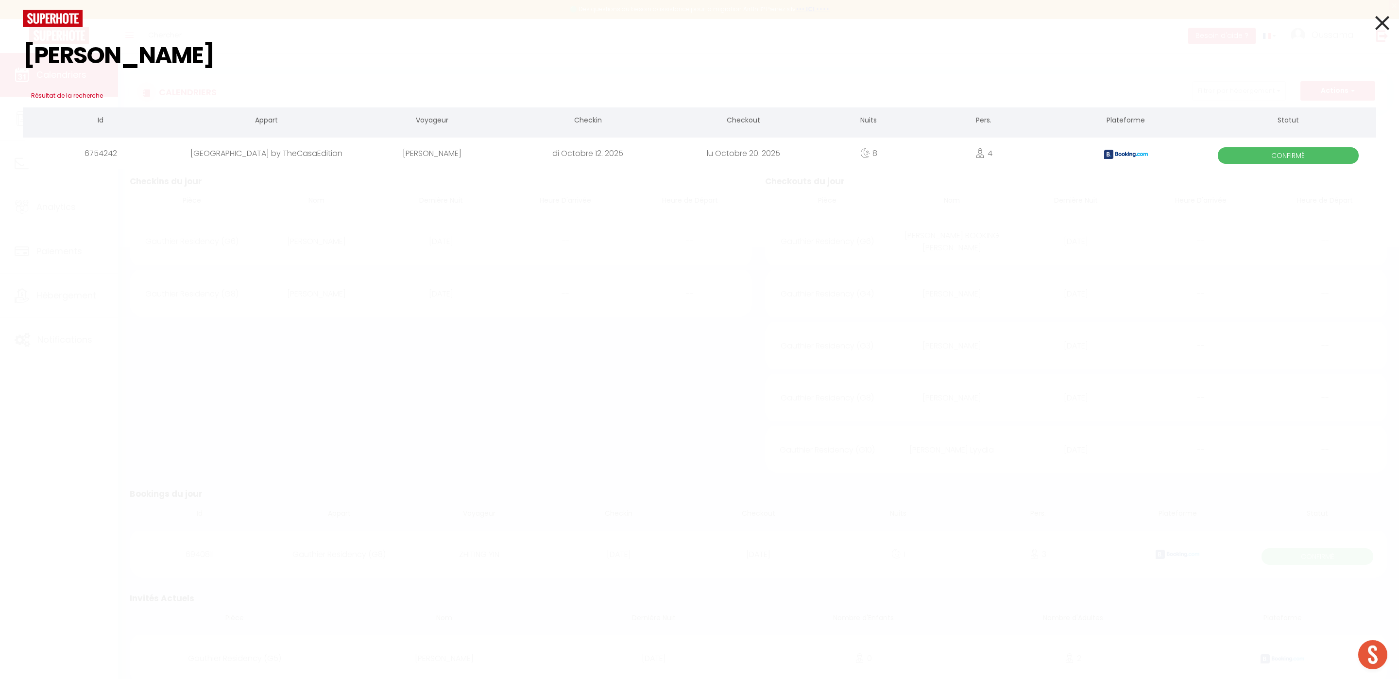 This screenshot has width=1399, height=679. Describe the element at coordinates (869, 153) in the screenshot. I see `div: 8` at that location.